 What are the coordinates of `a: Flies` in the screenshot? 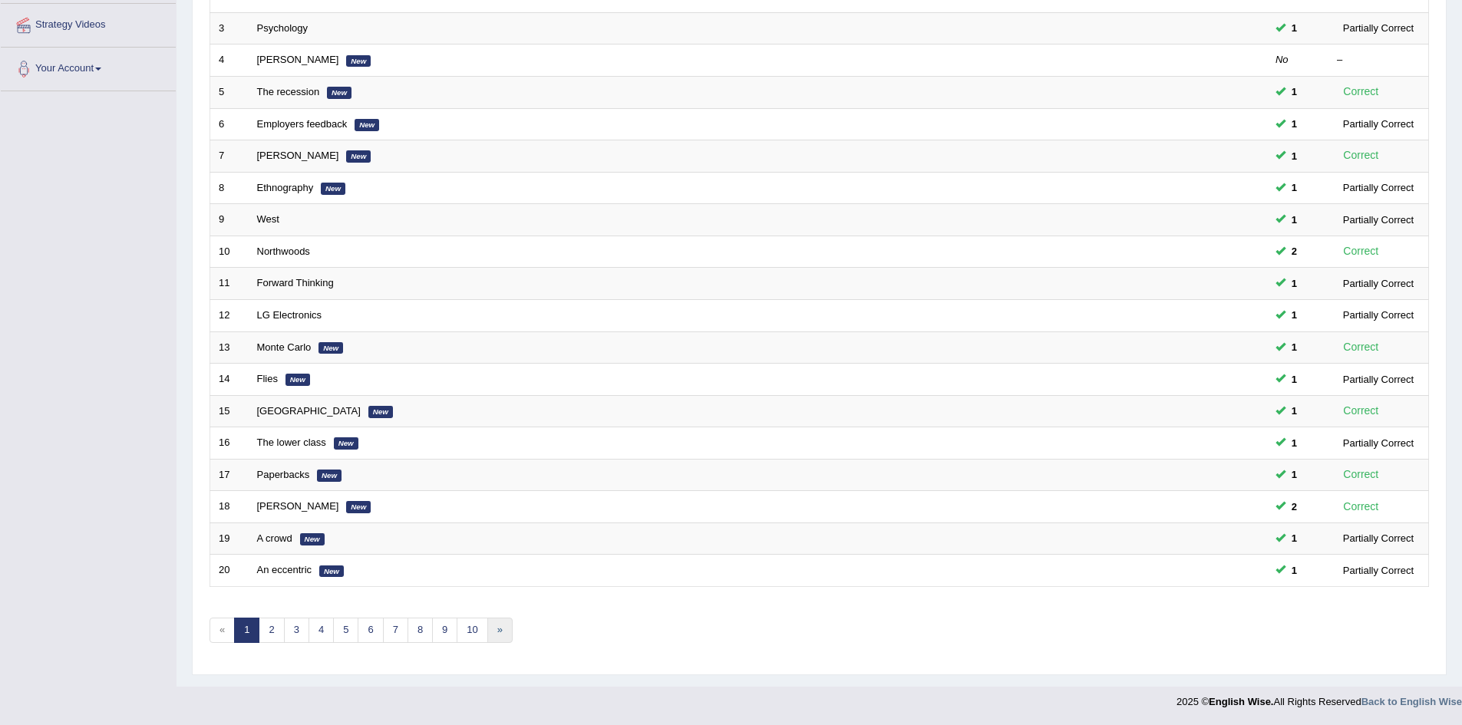 It's located at (267, 378).